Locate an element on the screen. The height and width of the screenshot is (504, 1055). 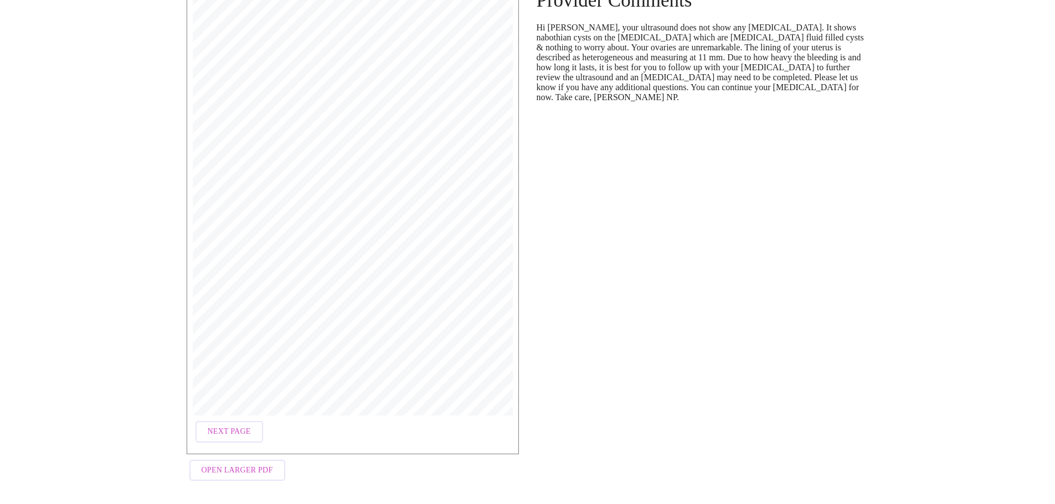
span: Open Larger PDF is located at coordinates (237, 471).